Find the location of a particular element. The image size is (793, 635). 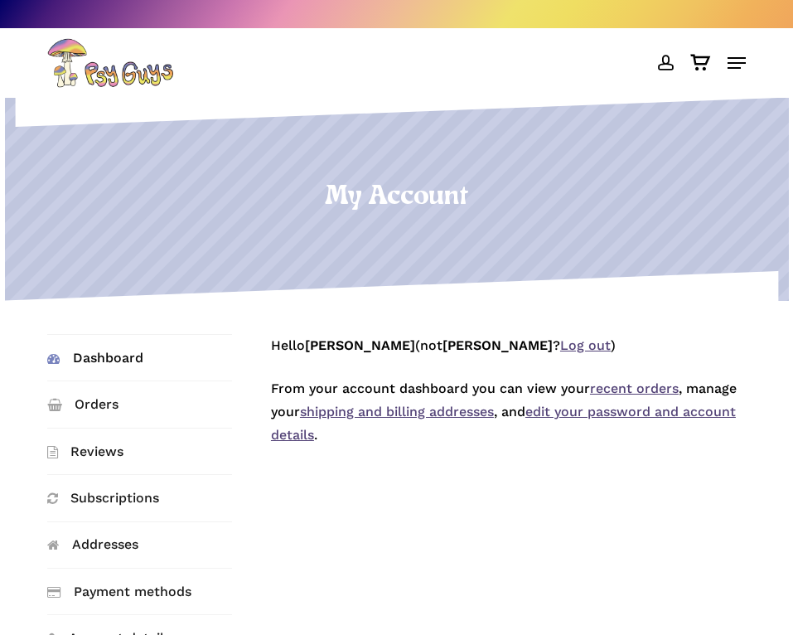

a: Reviews is located at coordinates (139, 451).